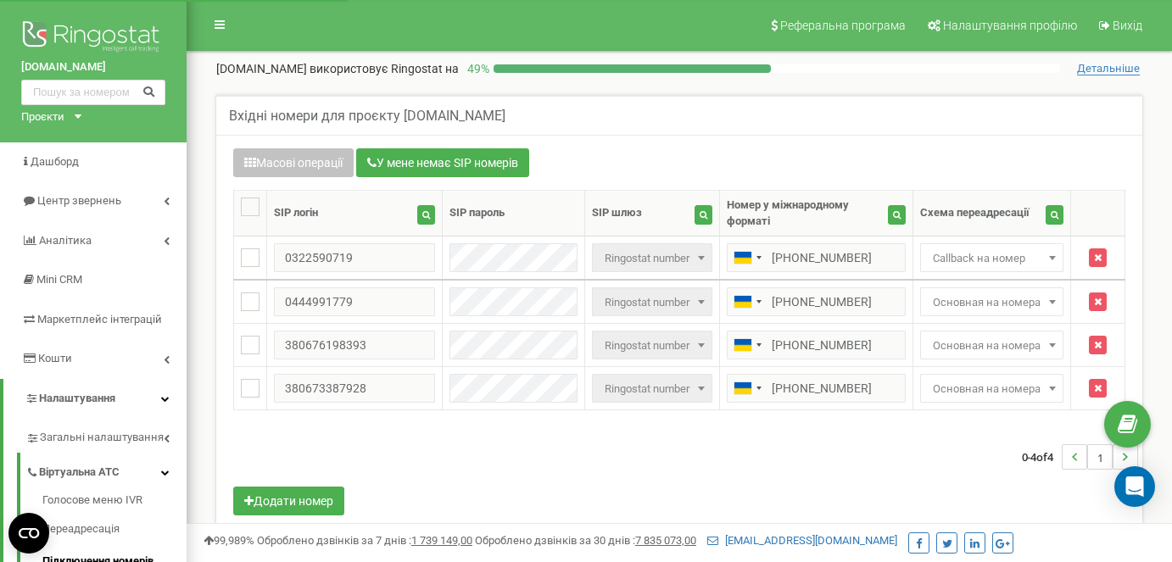 The height and width of the screenshot is (562, 1172). Describe the element at coordinates (443, 163) in the screenshot. I see `button: У мене немає SIP номерів` at that location.